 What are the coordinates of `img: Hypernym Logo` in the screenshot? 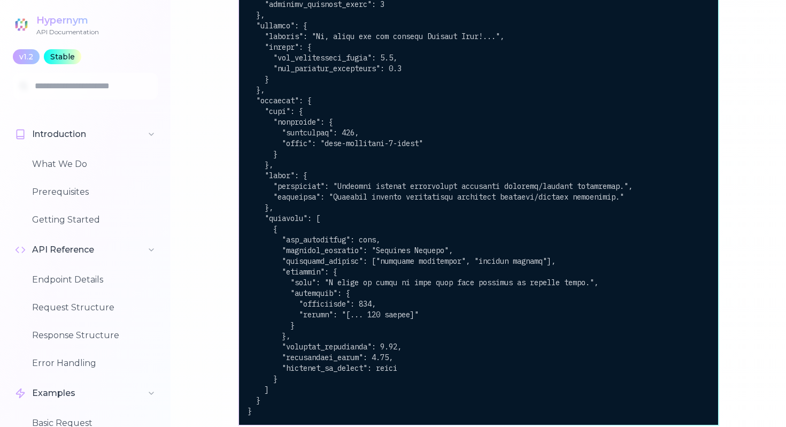 It's located at (21, 24).